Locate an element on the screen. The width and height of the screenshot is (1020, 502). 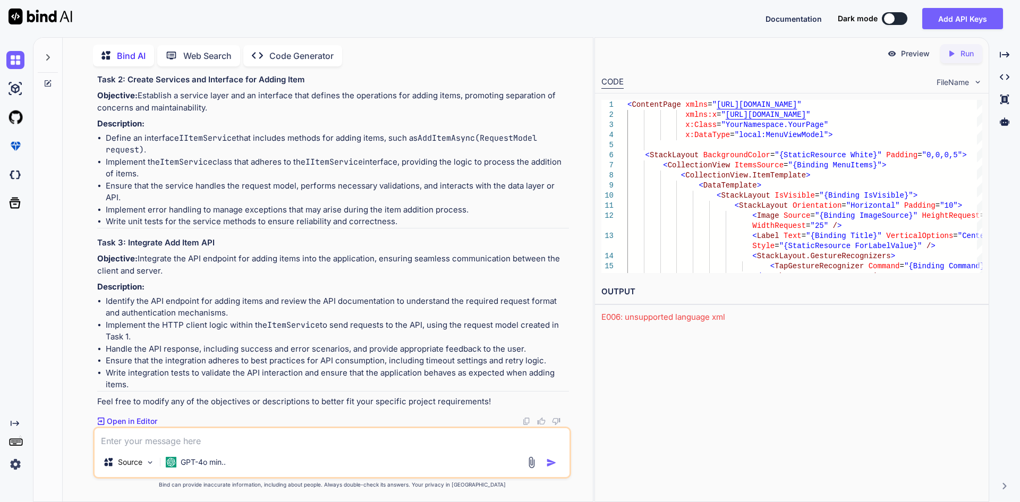
span: "10"> is located at coordinates (951, 206).